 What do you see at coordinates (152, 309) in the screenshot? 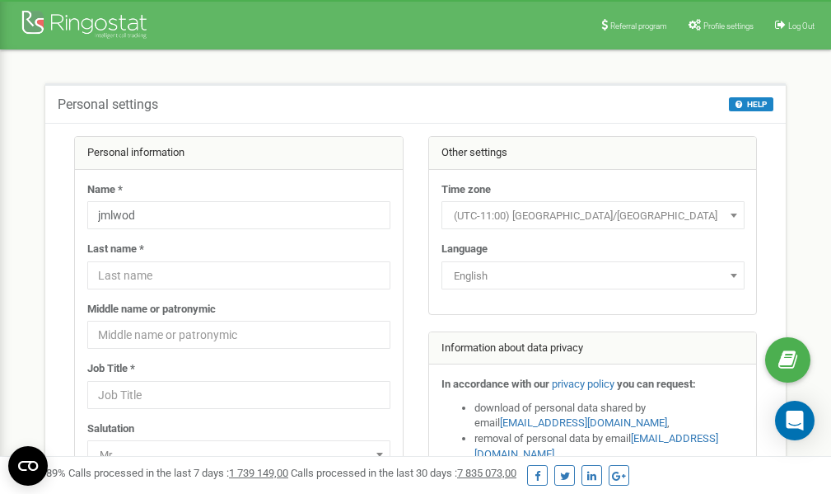
I see `label: Middle name or patronymic` at bounding box center [152, 309].